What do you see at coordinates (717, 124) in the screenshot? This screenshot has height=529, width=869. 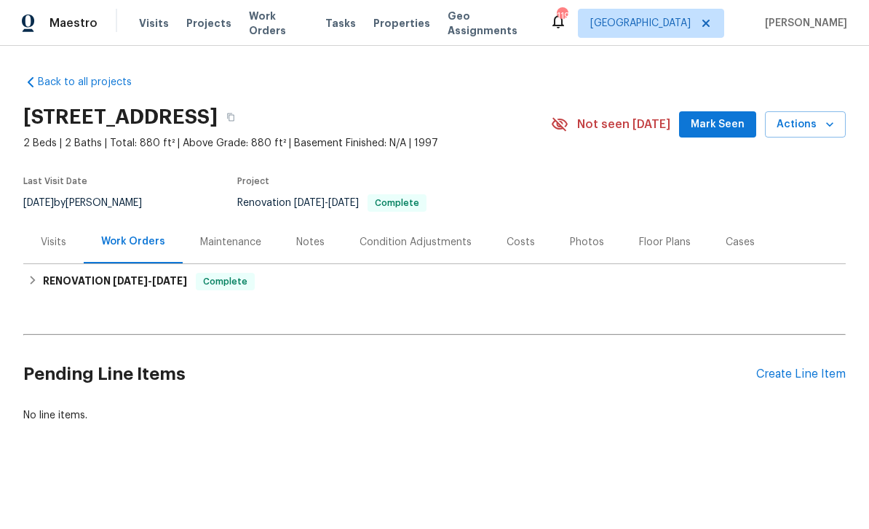 I see `span: Mark Seen` at bounding box center [717, 124].